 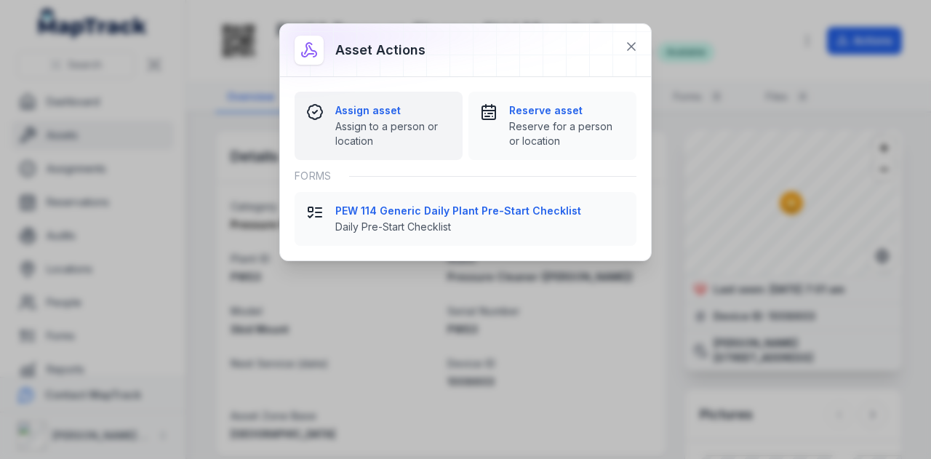 What do you see at coordinates (393, 111) in the screenshot?
I see `strong: Assign asset` at bounding box center [393, 111].